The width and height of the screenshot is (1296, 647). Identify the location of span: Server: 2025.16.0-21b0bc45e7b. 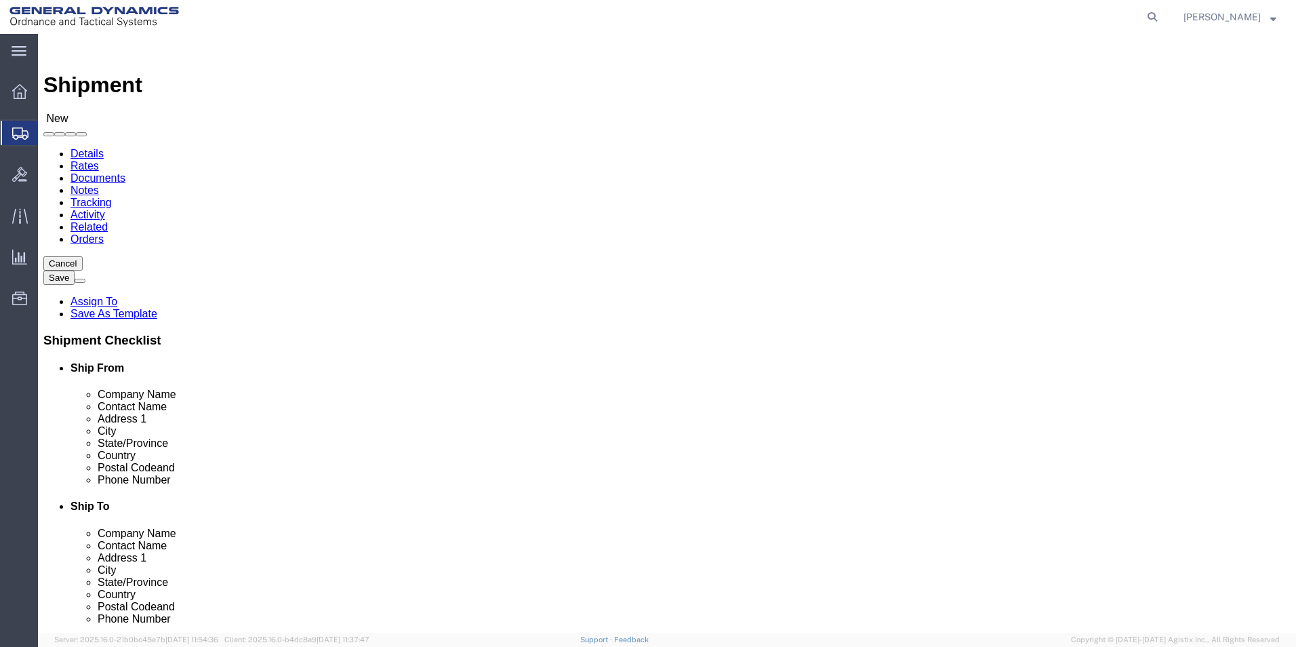
(136, 639).